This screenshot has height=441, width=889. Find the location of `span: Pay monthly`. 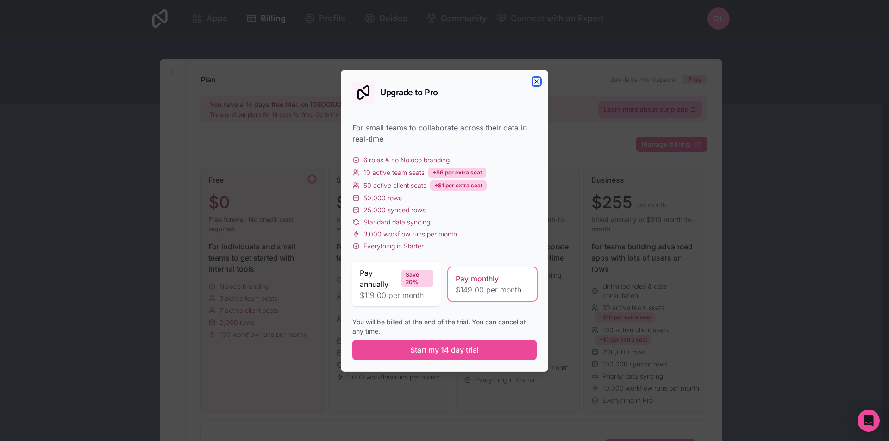

span: Pay monthly is located at coordinates (477, 279).